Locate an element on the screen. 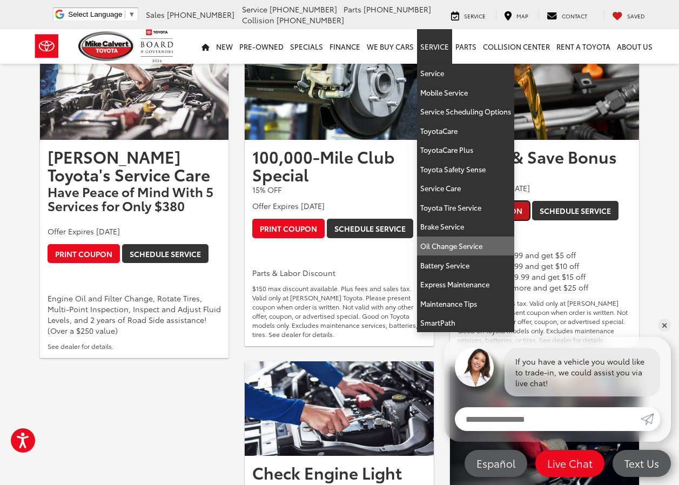 The width and height of the screenshot is (679, 485). h2: Spend & Save Bonus is located at coordinates (545, 156).